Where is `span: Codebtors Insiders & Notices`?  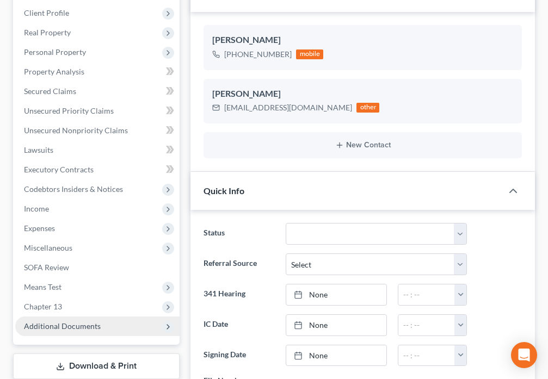
span: Codebtors Insiders & Notices is located at coordinates (73, 189).